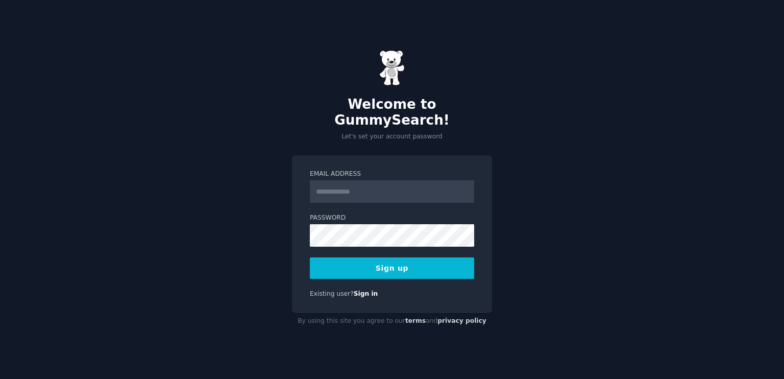 The image size is (784, 379). Describe the element at coordinates (392, 268) in the screenshot. I see `button: Sign up` at that location.